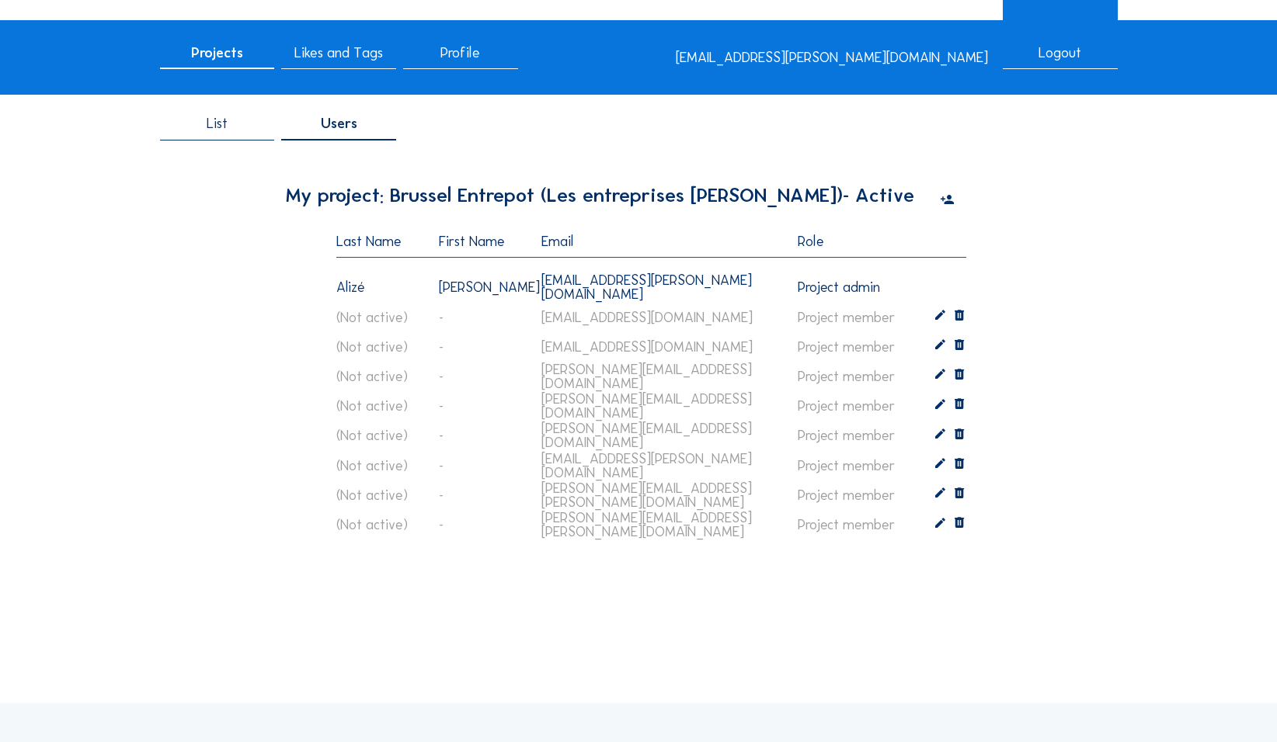  I want to click on span: - Active, so click(878, 195).